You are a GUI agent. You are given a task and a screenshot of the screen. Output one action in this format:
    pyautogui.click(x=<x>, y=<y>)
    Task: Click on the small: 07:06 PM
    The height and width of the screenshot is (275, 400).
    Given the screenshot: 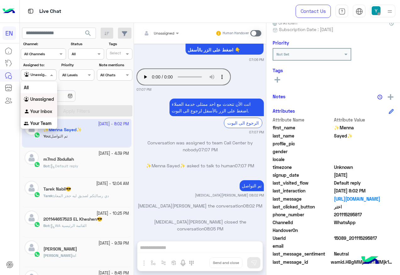 What is the action you would take?
    pyautogui.click(x=256, y=60)
    